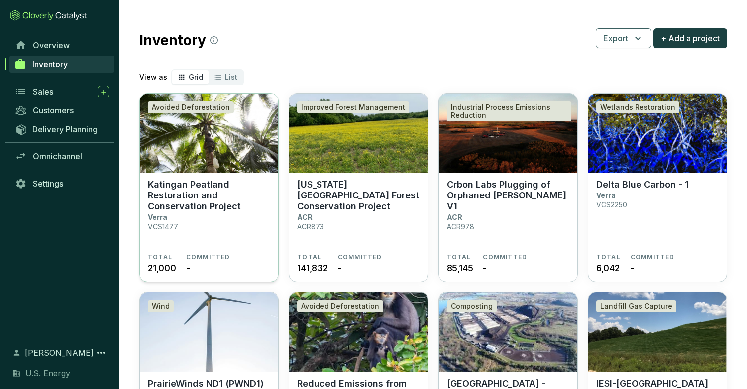 The image size is (747, 389). Describe the element at coordinates (196, 77) in the screenshot. I see `span: Grid` at that location.